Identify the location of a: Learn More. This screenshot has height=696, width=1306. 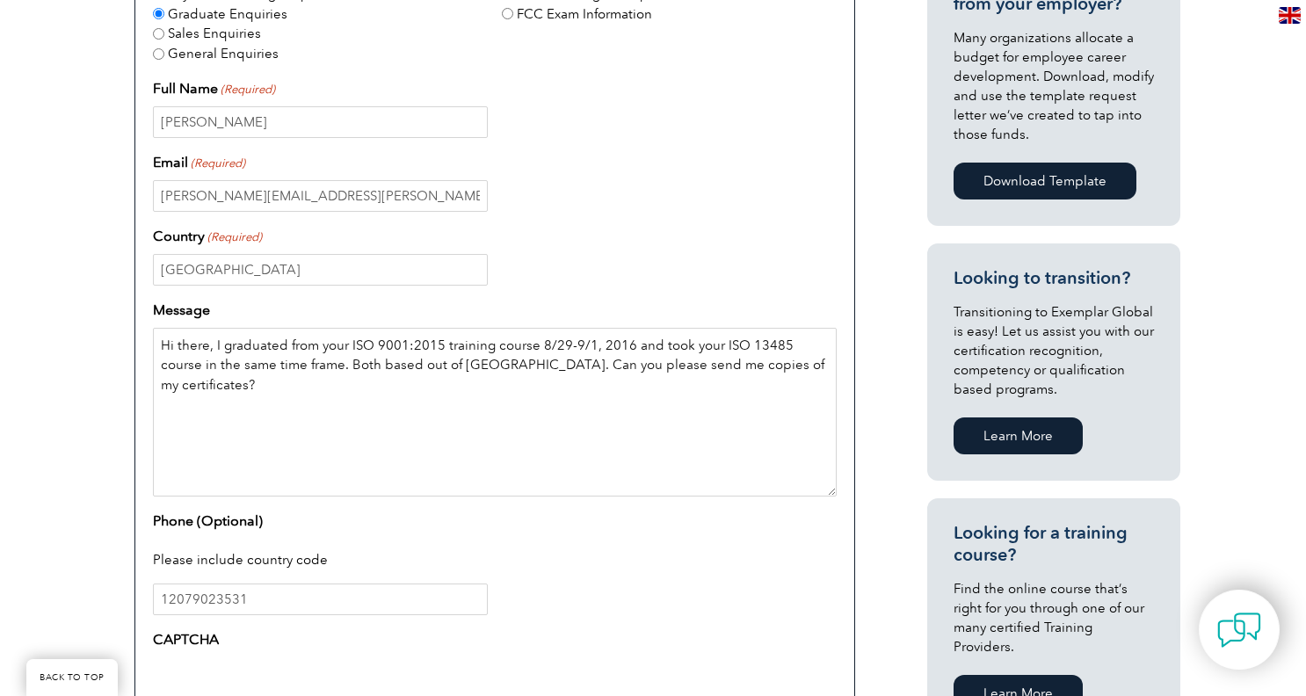
(1018, 436).